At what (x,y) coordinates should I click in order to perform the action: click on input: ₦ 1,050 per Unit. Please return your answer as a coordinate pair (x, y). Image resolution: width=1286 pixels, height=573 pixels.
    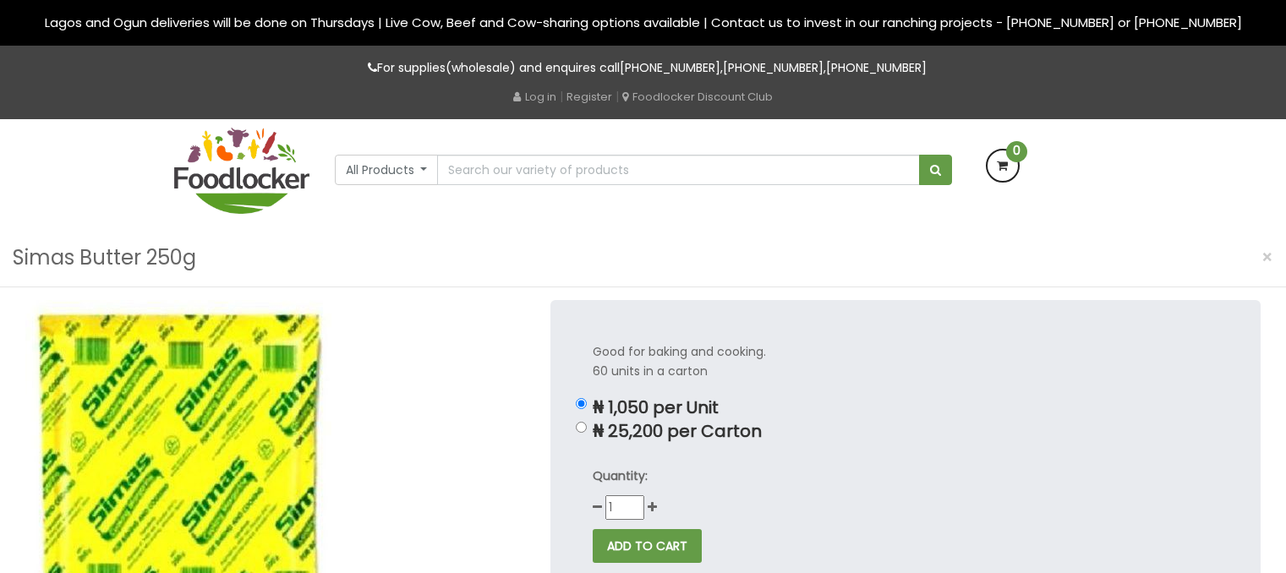
    Looking at the image, I should click on (581, 403).